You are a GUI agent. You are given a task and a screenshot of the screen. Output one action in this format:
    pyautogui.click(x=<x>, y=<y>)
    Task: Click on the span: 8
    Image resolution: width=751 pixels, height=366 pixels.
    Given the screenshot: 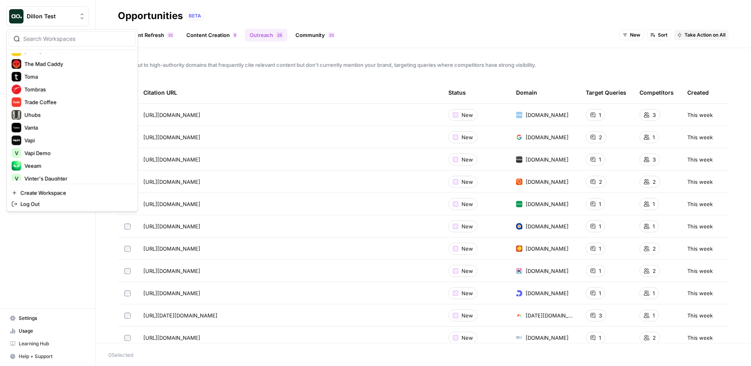 What is the action you would take?
    pyautogui.click(x=281, y=35)
    